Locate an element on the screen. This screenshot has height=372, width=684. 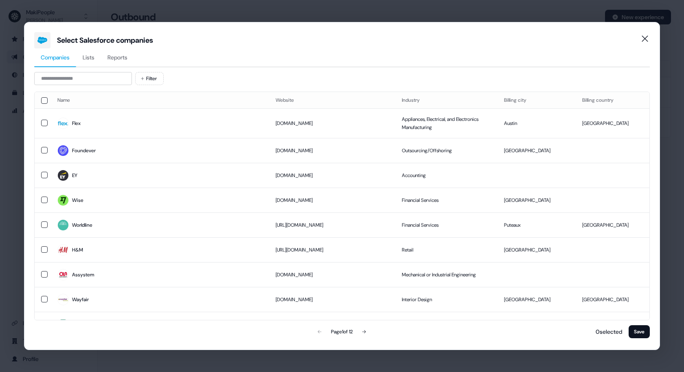
td: Accounting is located at coordinates (446, 175).